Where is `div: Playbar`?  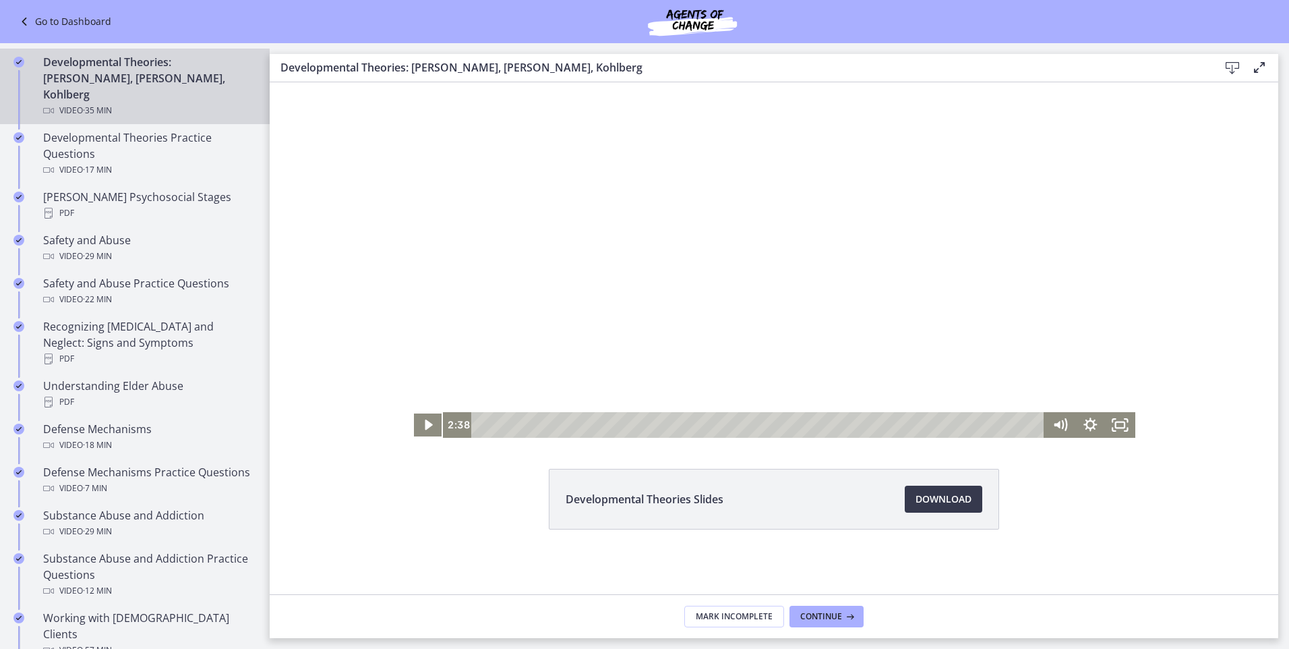 div: Playbar is located at coordinates (490, 394).